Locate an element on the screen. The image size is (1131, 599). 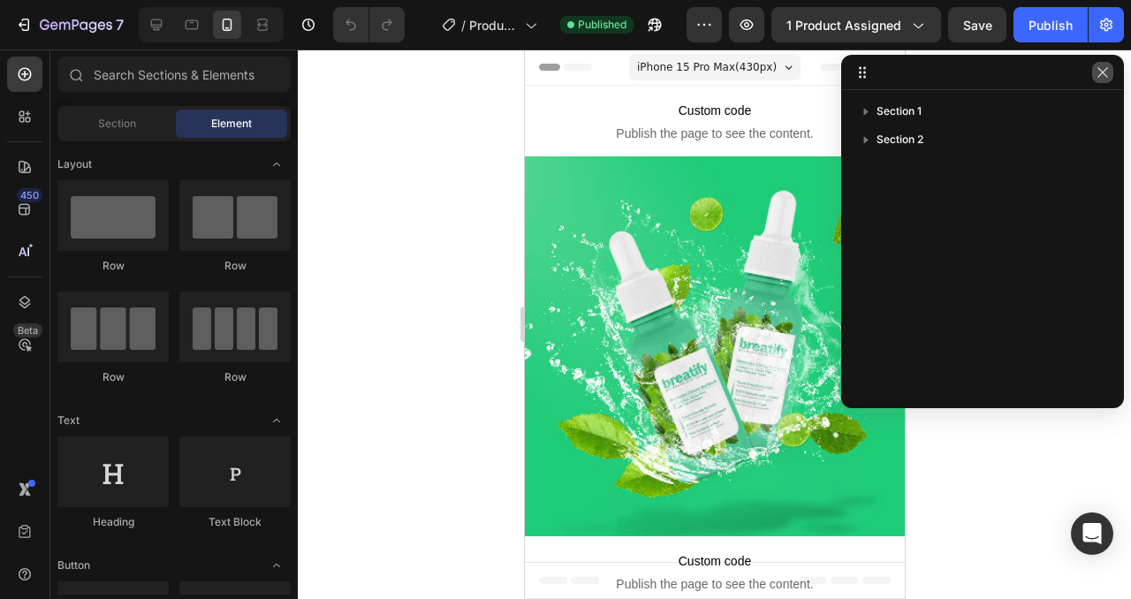
div: Publish is located at coordinates (1051, 25).